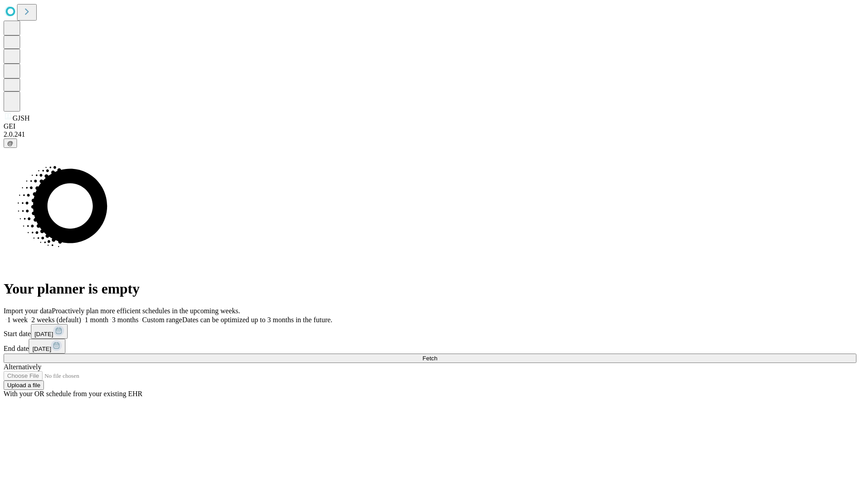  I want to click on span: Proactively plan more efficient schedules in the upcoming weeks., so click(146, 310).